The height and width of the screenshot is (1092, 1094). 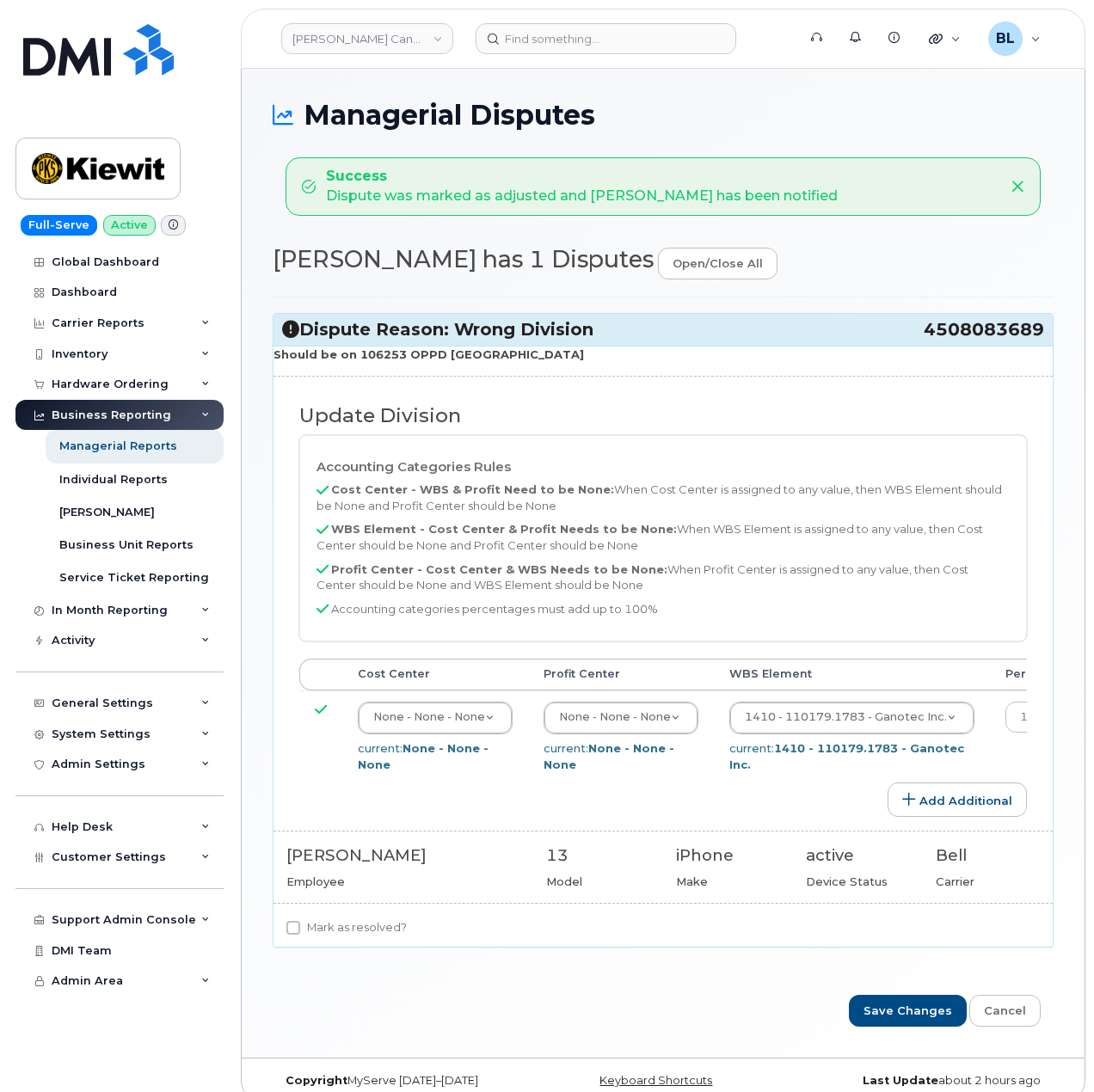 I want to click on b: WBS Element - Cost Center & Profit Needs to be None:, so click(x=504, y=529).